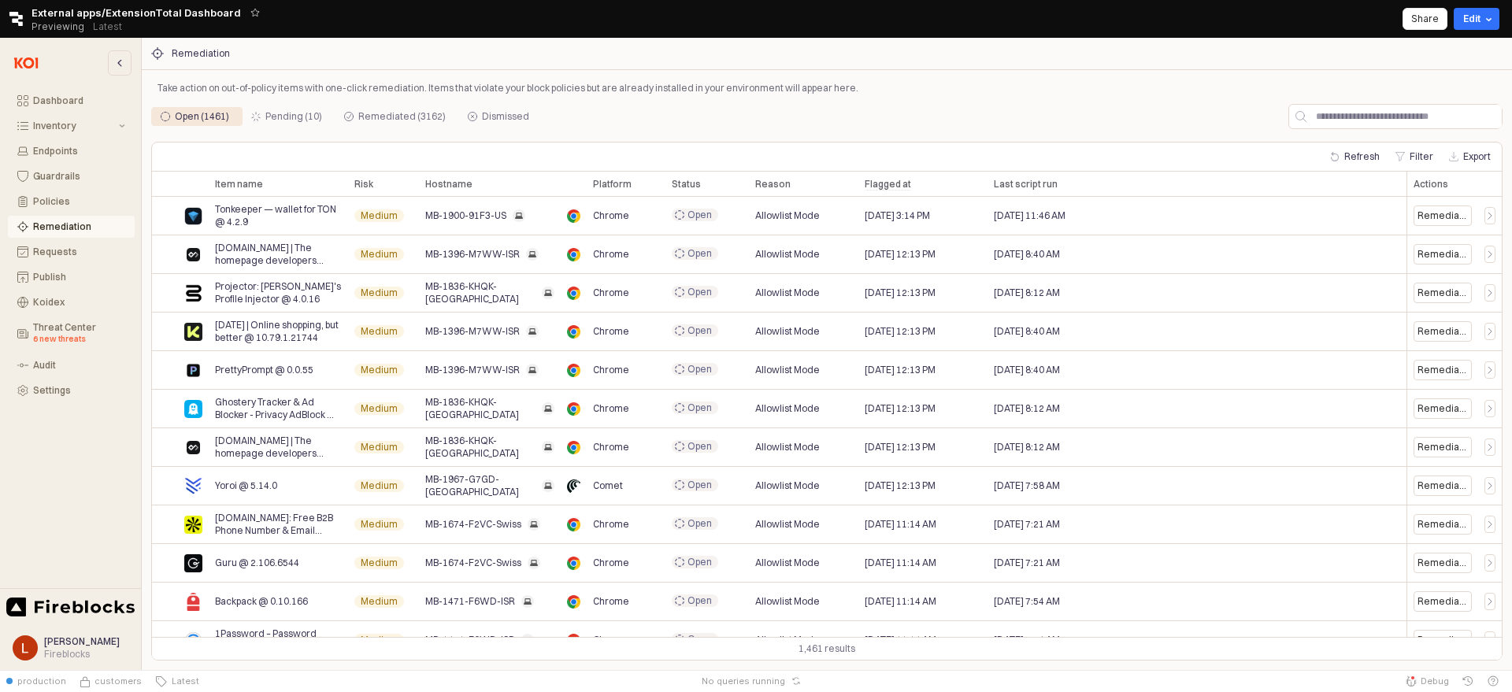  What do you see at coordinates (79, 391) in the screenshot?
I see `div: Settings` at bounding box center [79, 391].